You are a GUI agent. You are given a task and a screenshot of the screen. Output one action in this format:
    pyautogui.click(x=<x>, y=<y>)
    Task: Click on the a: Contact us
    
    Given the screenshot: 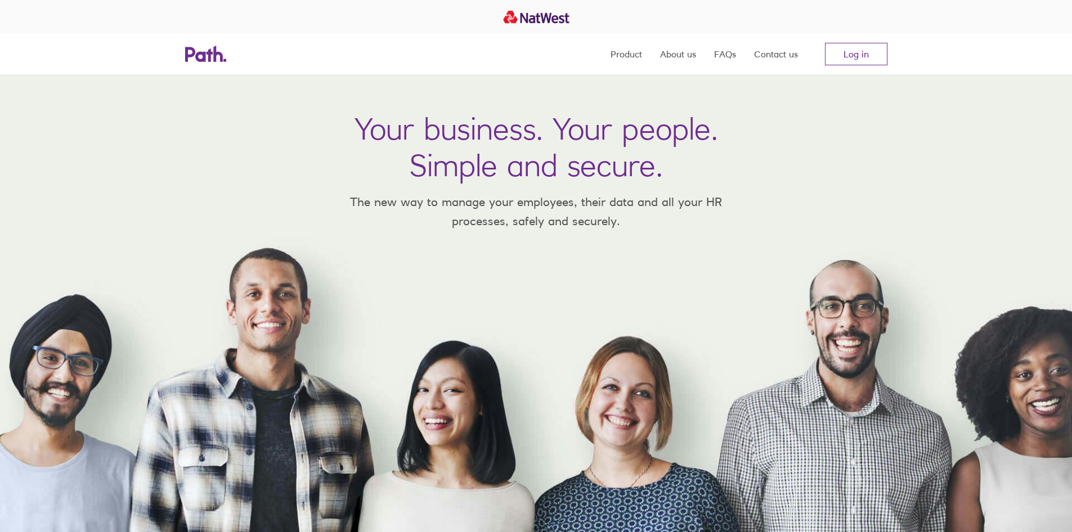 What is the action you would take?
    pyautogui.click(x=776, y=54)
    